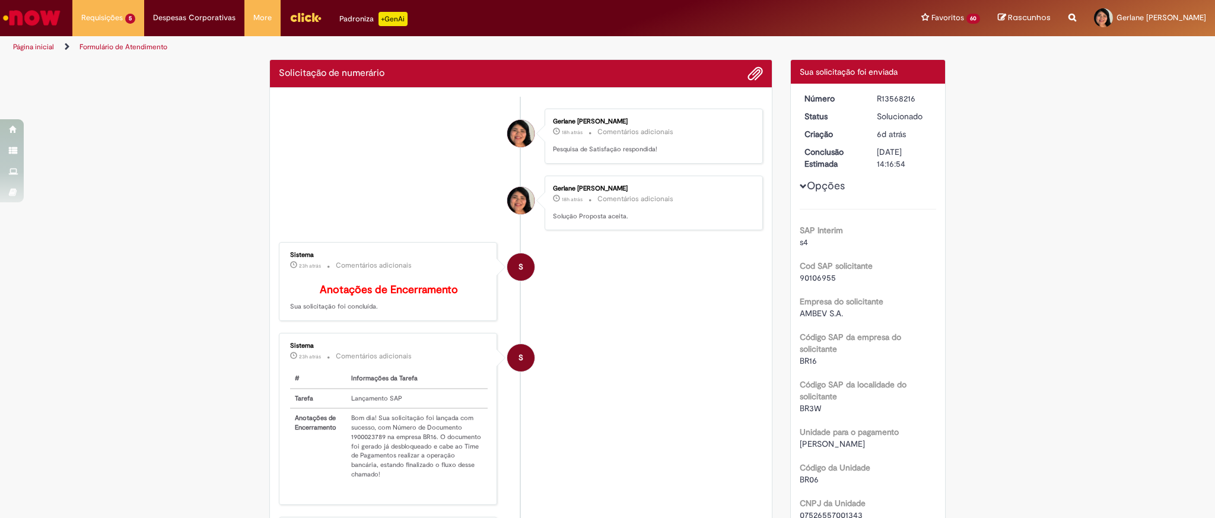  I want to click on span: 6d atrás, so click(891, 134).